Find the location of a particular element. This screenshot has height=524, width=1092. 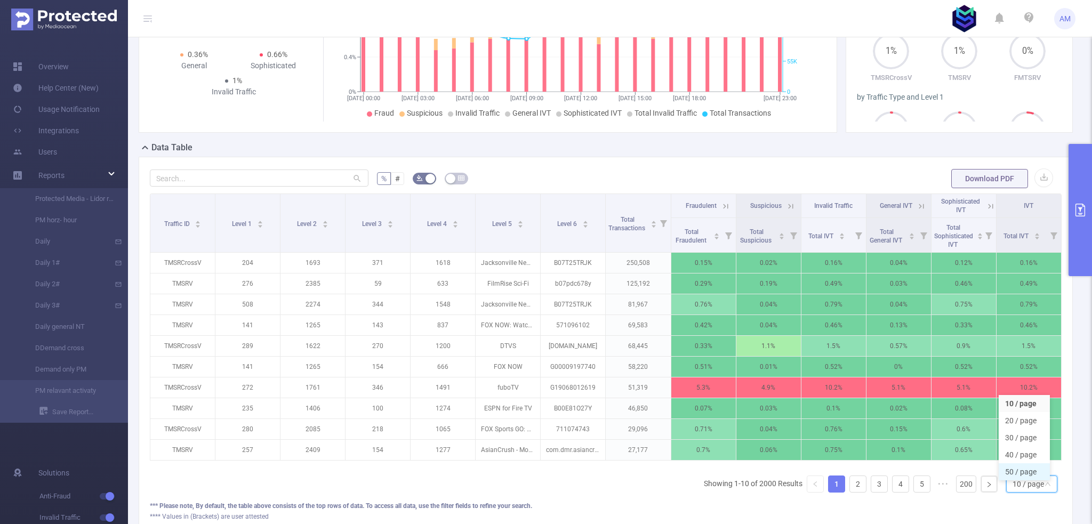

a: Integrations is located at coordinates (46, 131).